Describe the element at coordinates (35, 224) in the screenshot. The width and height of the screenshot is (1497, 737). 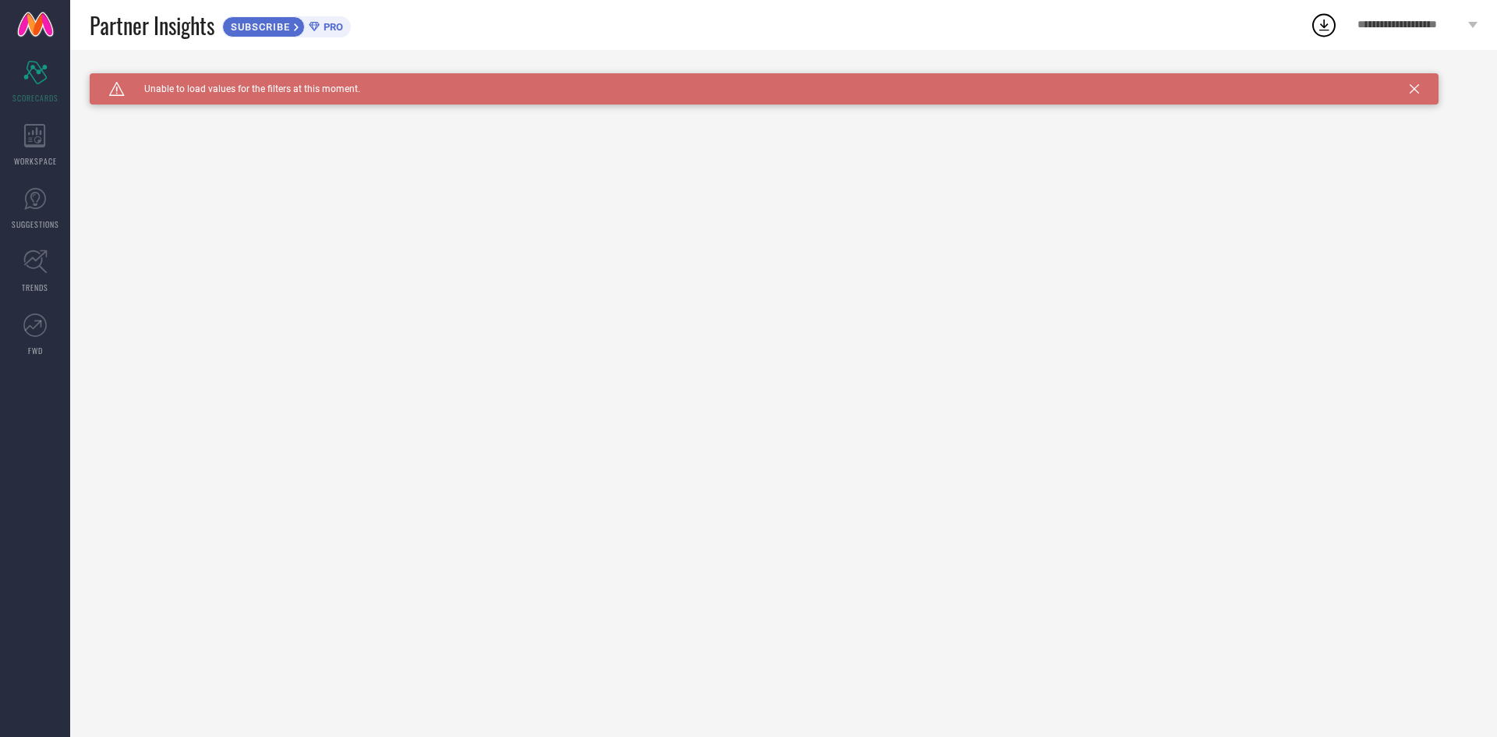
I see `span: SUGGESTIONS` at that location.